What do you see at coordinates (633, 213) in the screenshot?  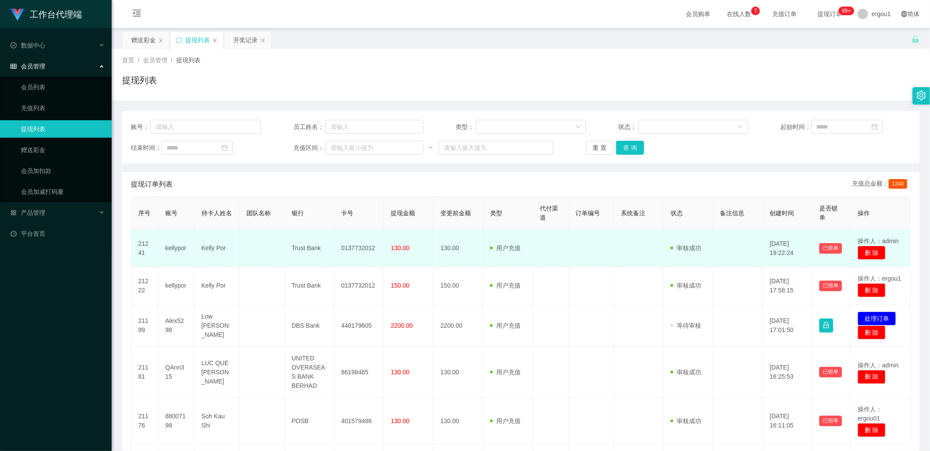 I see `span: 系统备注` at bounding box center [633, 213].